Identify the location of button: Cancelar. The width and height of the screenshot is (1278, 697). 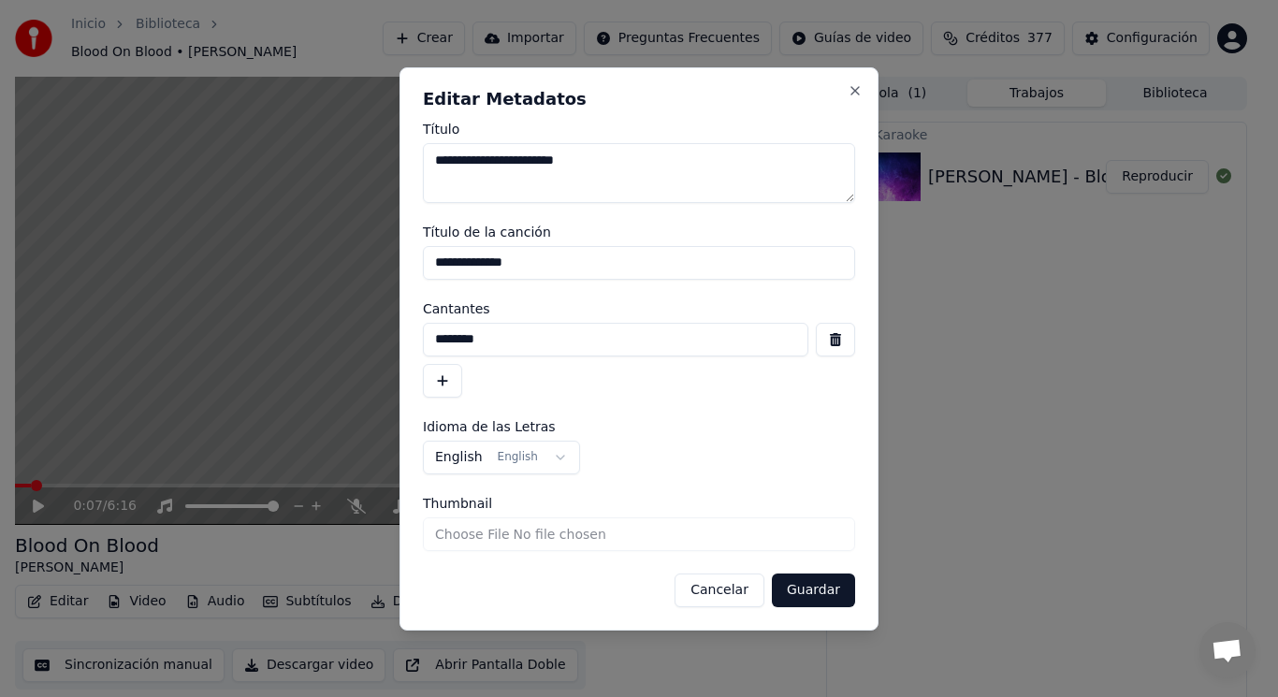
(719, 590).